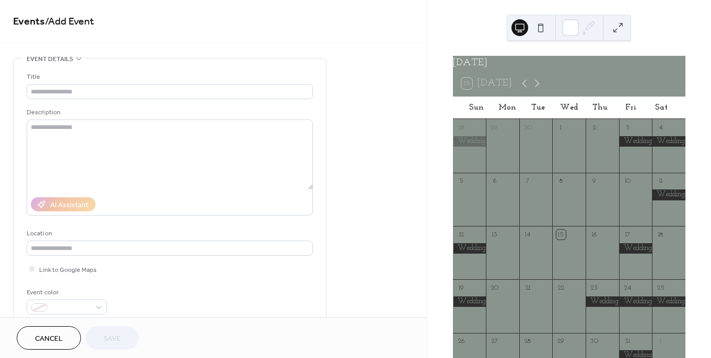 Image resolution: width=711 pixels, height=358 pixels. Describe the element at coordinates (627, 288) in the screenshot. I see `div: 24` at that location.